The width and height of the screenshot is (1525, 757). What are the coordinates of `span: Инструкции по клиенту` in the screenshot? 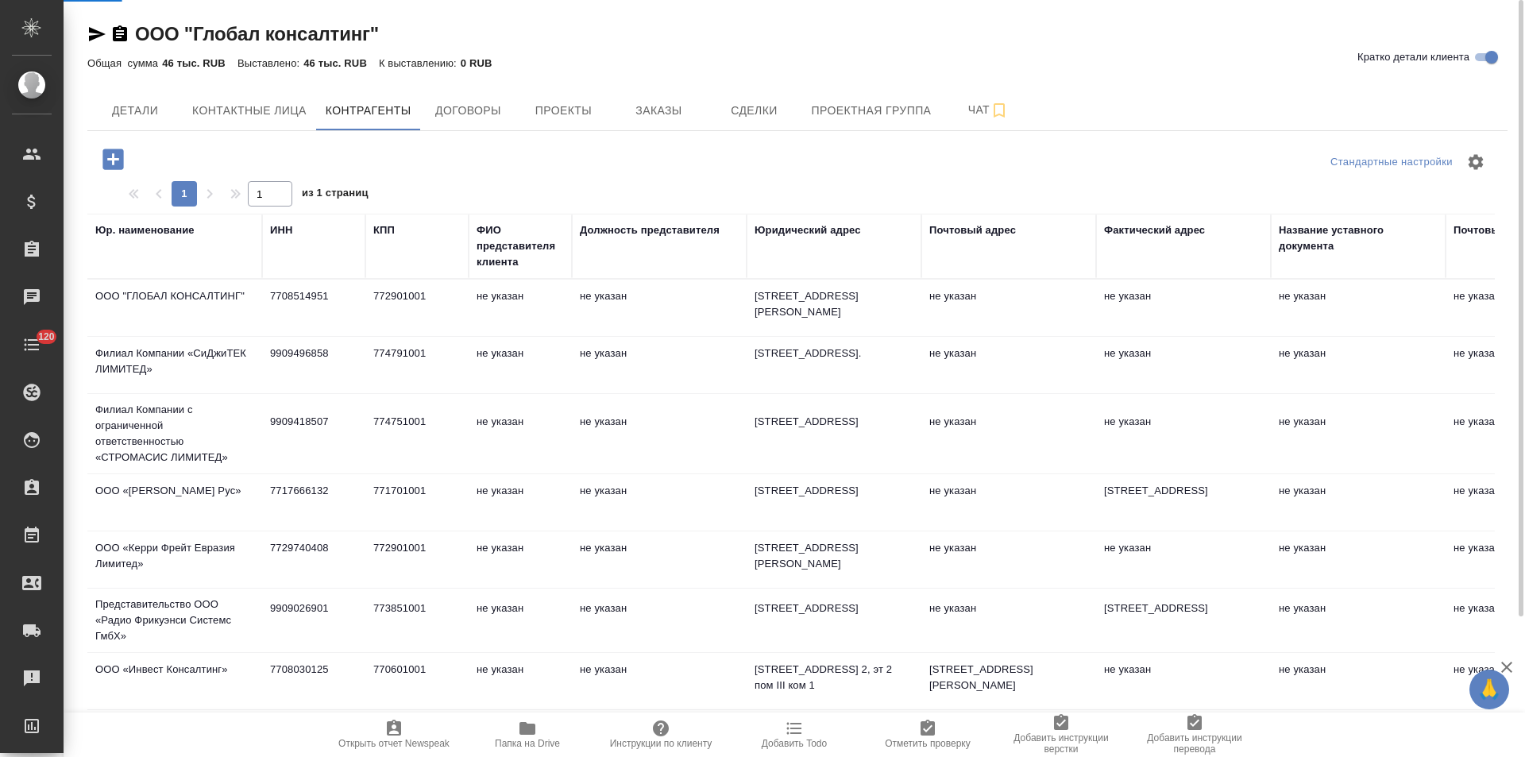 It's located at (661, 743).